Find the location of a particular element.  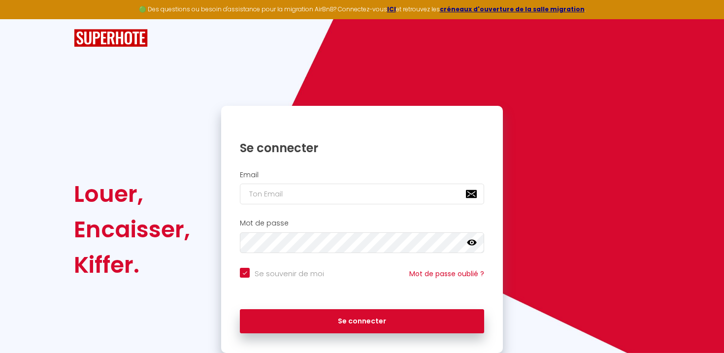

img: SuperHote logo is located at coordinates (111, 38).